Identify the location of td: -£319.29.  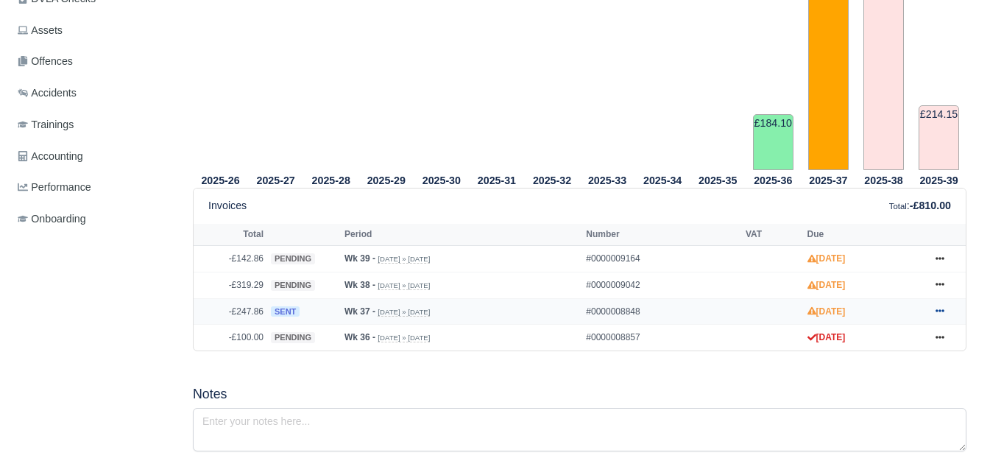
(230, 285).